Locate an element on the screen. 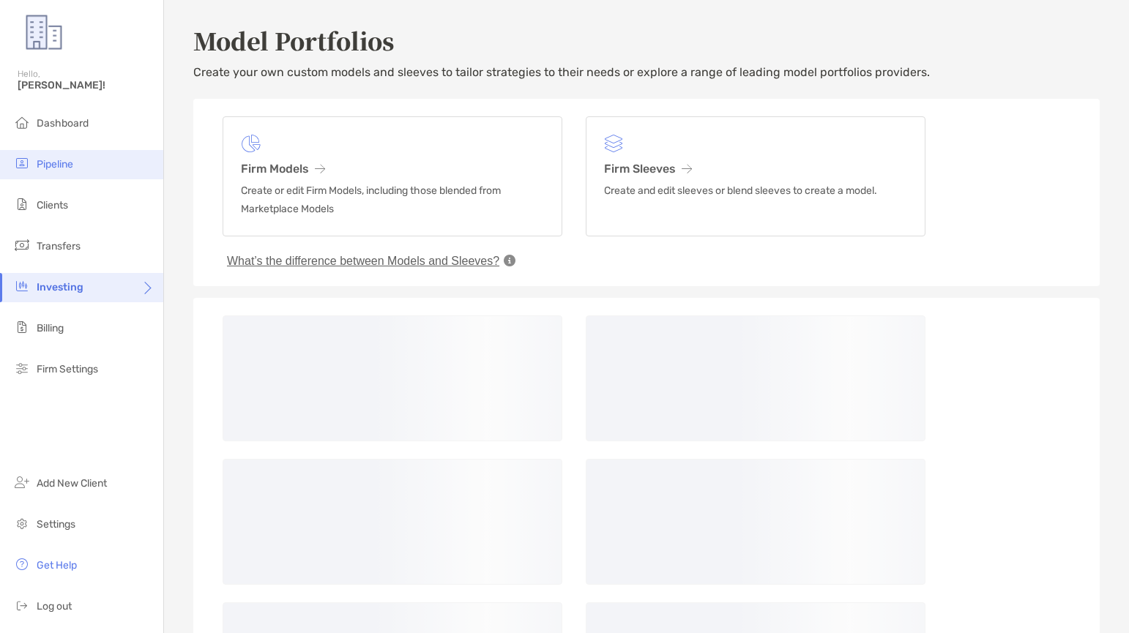 This screenshot has width=1129, height=633. p: Create or edit Firm Models, including those blended from Marketplace Models is located at coordinates (392, 200).